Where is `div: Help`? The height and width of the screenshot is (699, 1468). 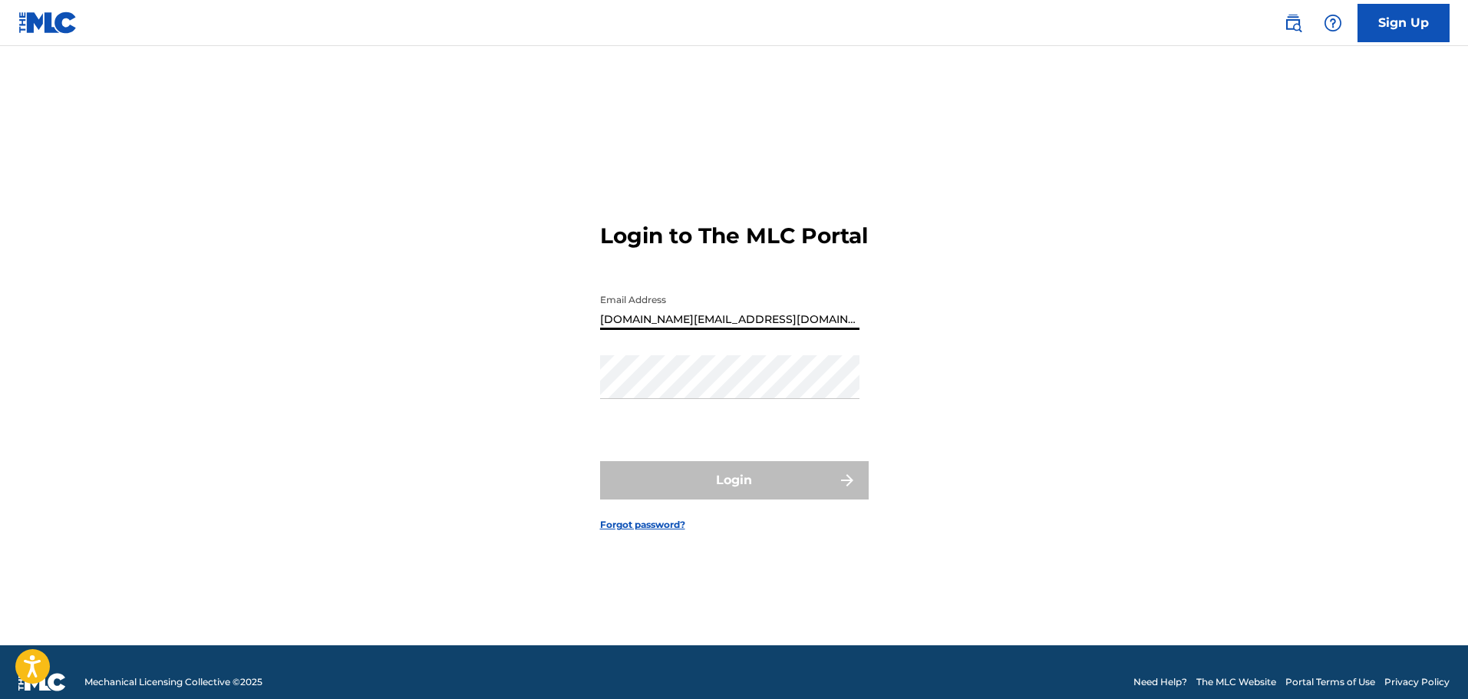 div: Help is located at coordinates (1333, 23).